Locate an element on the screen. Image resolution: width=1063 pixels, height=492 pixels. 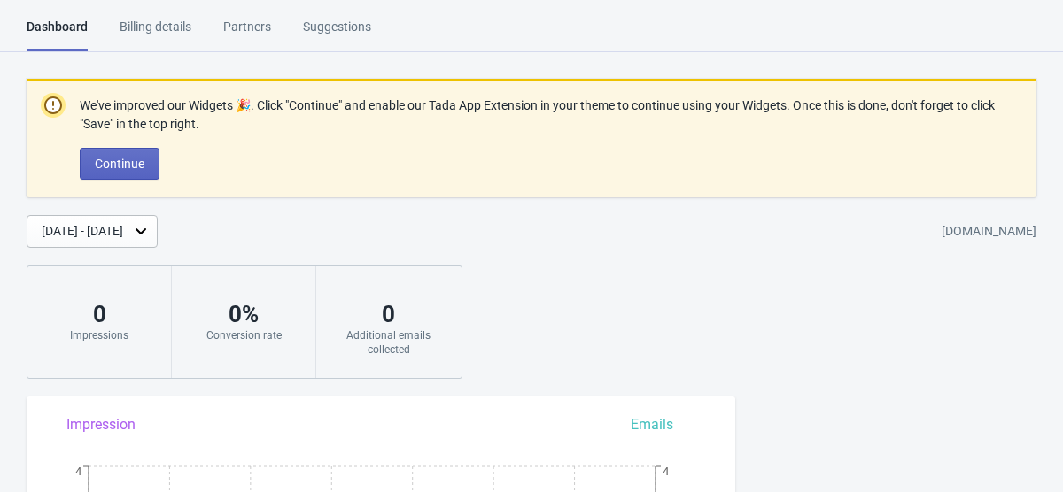
p: We've improved our Widgets 🎉. Click "Continue" and enable our Tada App Extension in your theme to... is located at coordinates (551, 115).